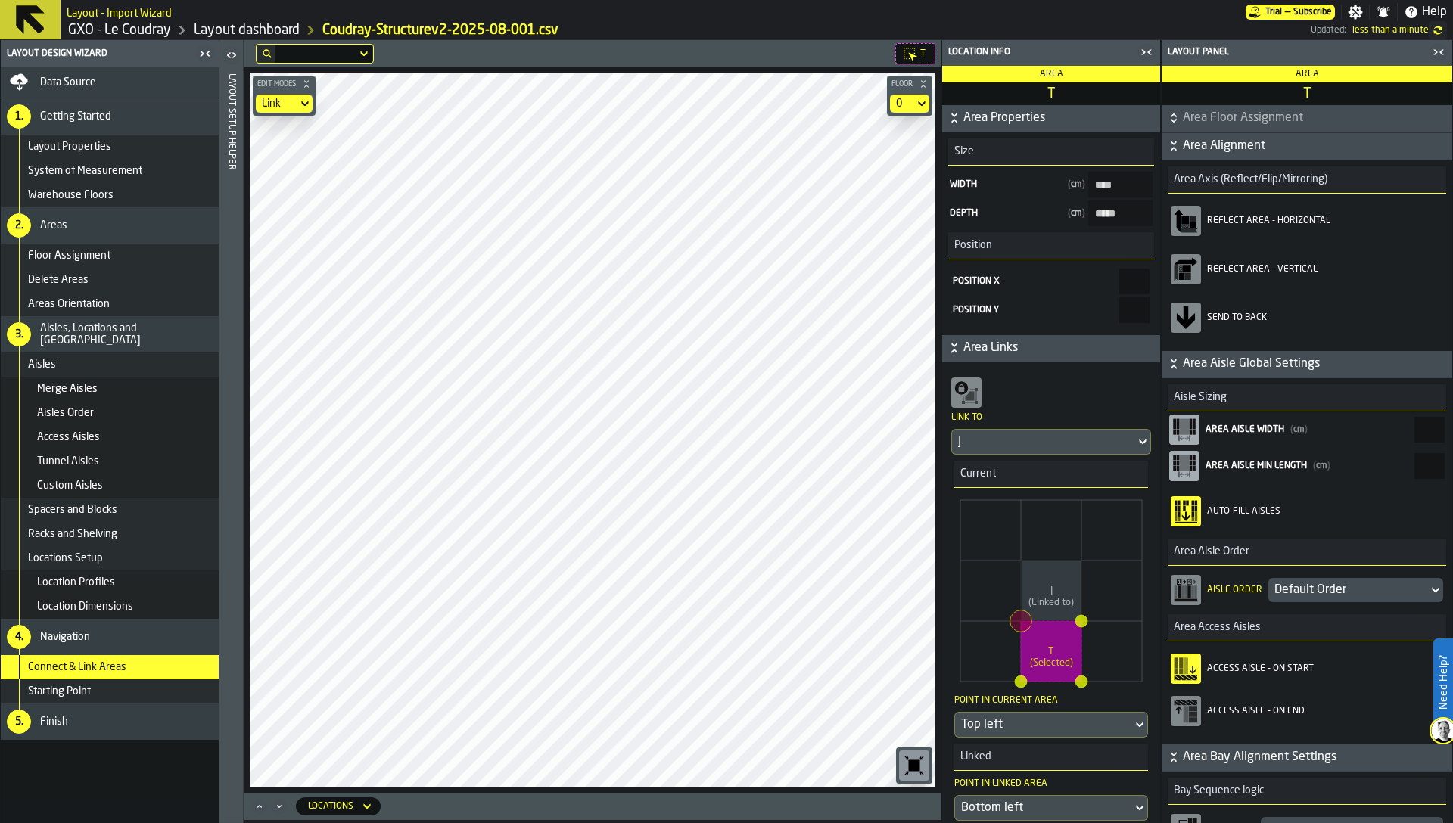 The height and width of the screenshot is (823, 1453). What do you see at coordinates (914, 766) in the screenshot?
I see `svg: Reset zoom and position` at bounding box center [914, 766].